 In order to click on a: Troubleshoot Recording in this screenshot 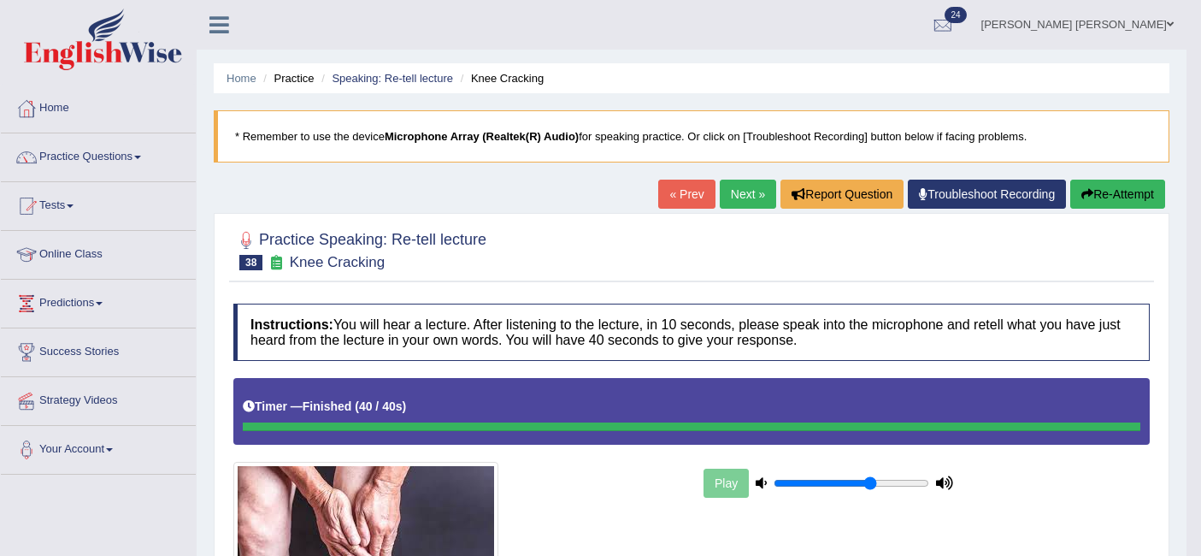, I will do `click(987, 194)`.